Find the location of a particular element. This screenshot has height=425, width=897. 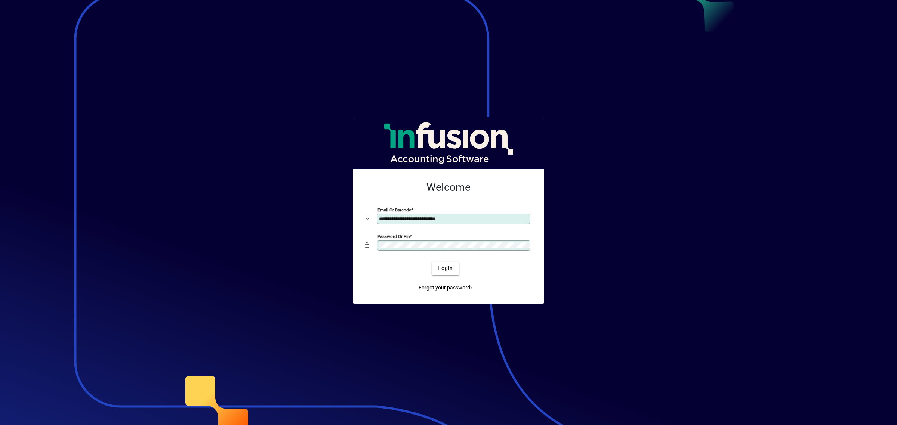

a: Forgot your password? is located at coordinates (445, 288).